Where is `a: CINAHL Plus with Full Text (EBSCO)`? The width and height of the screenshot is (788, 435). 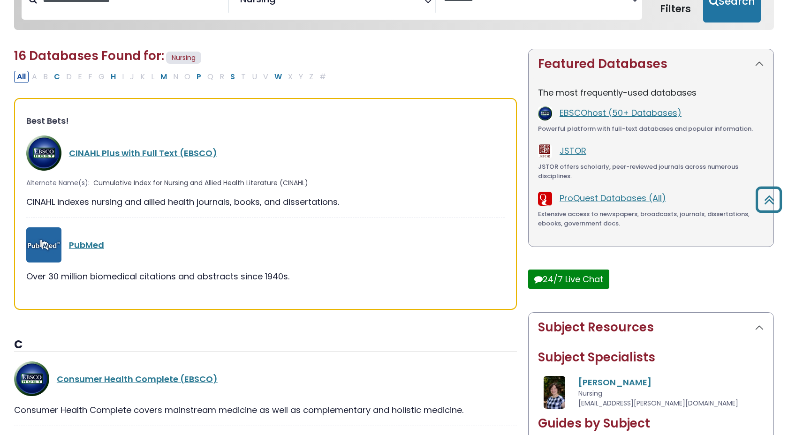 a: CINAHL Plus with Full Text (EBSCO) is located at coordinates (143, 153).